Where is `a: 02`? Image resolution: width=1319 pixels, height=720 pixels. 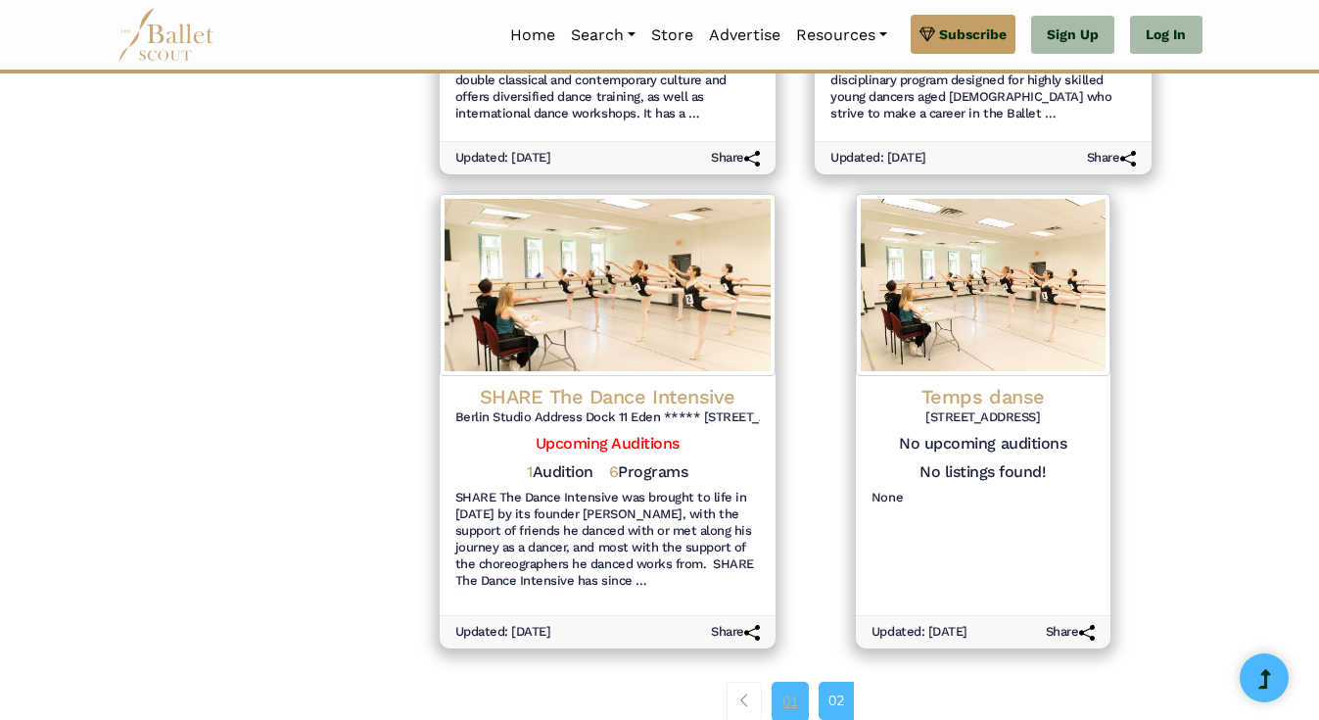
a: 02 is located at coordinates (836, 700).